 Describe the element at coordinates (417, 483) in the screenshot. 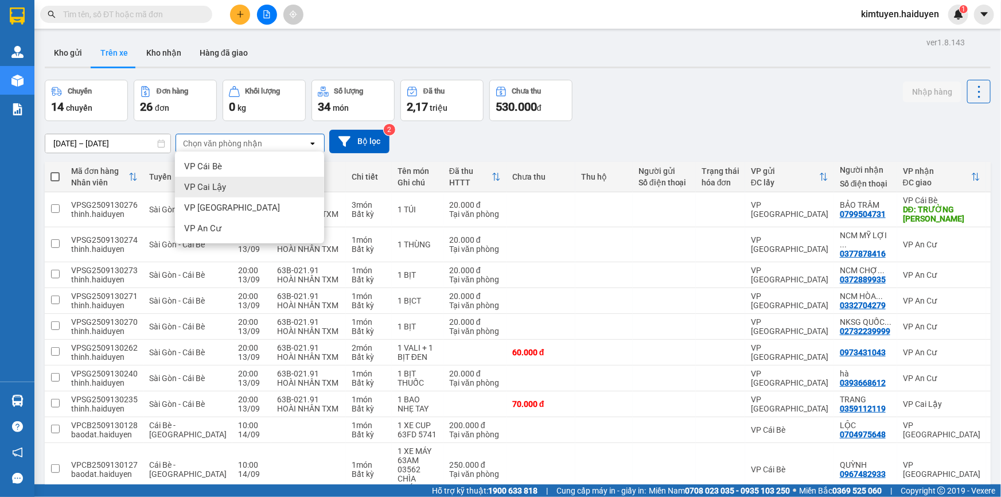

I see `div: CHÌA KHÓA` at that location.